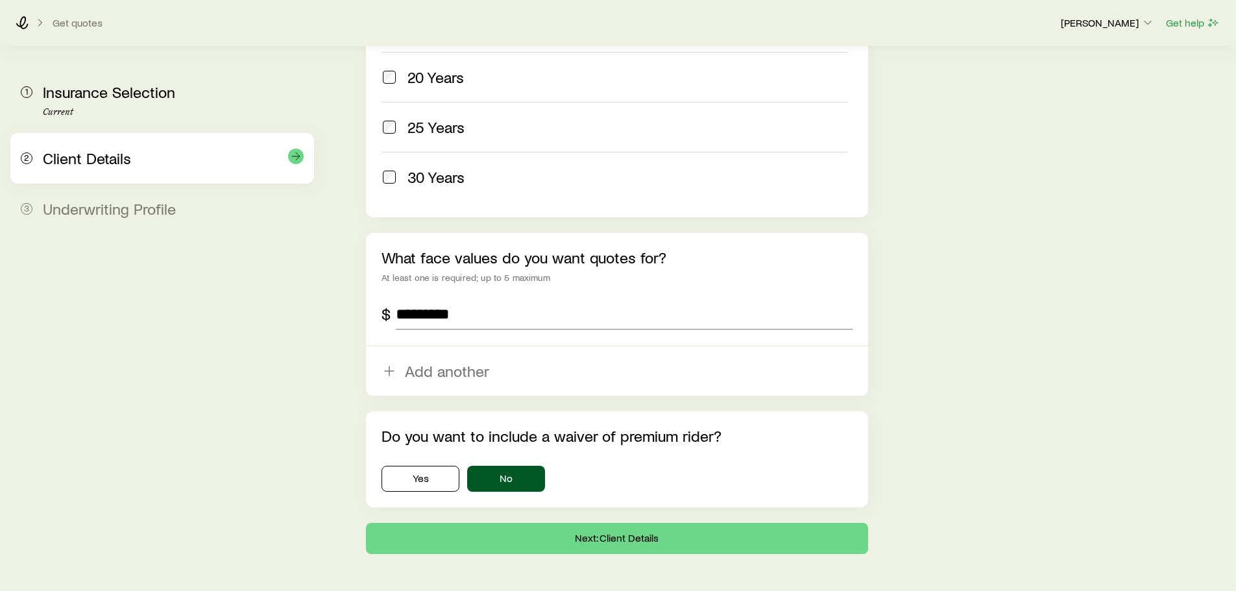 The width and height of the screenshot is (1236, 591). Describe the element at coordinates (77, 23) in the screenshot. I see `button: Get quotes` at that location.